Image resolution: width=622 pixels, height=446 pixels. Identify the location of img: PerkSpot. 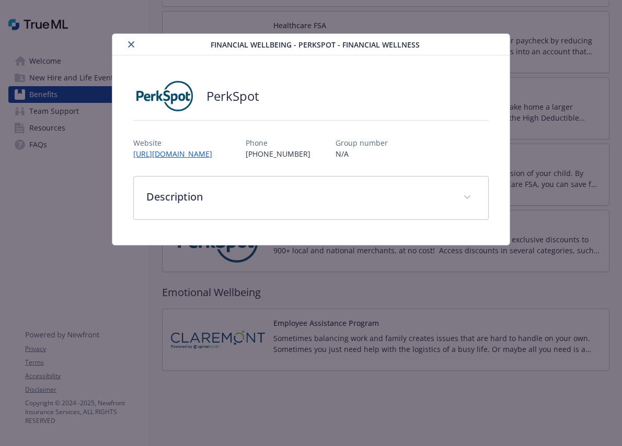
(165, 96).